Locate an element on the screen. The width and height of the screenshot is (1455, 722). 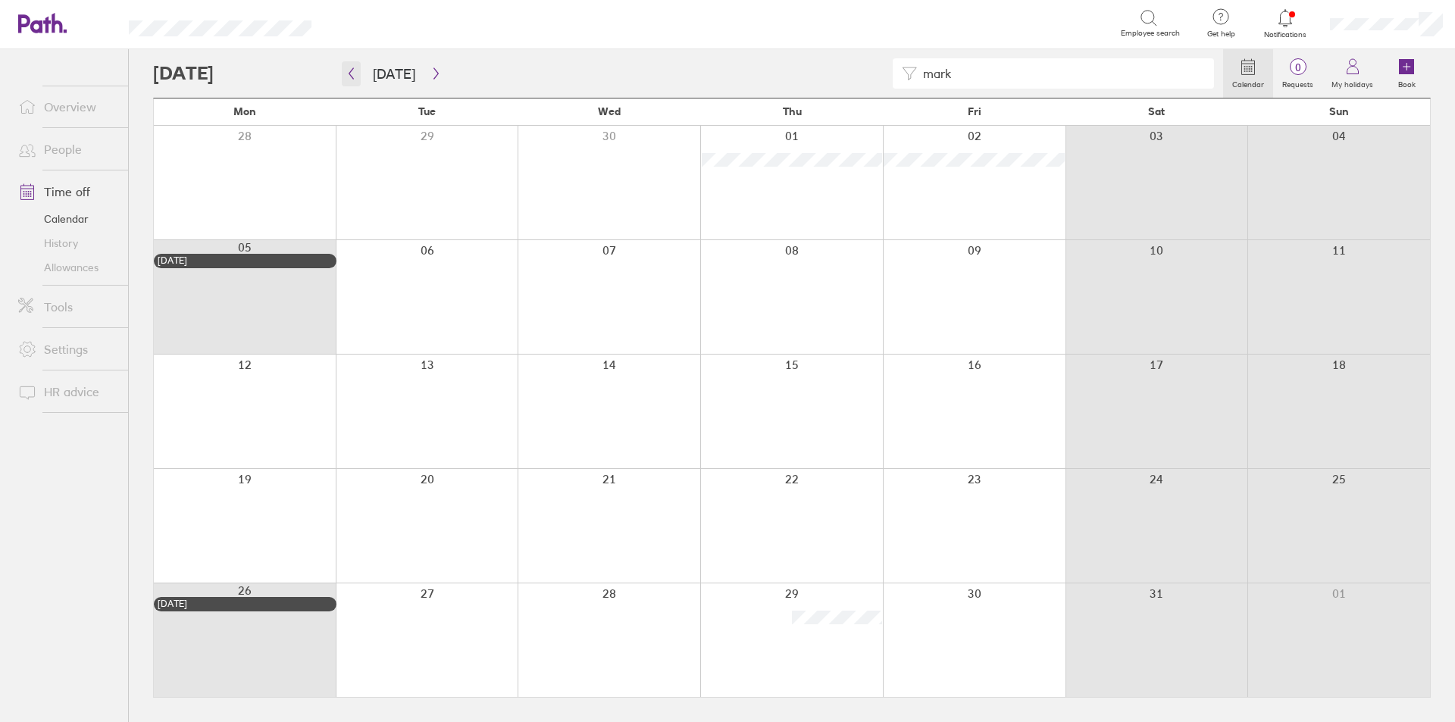
label: Calendar is located at coordinates (1248, 83).